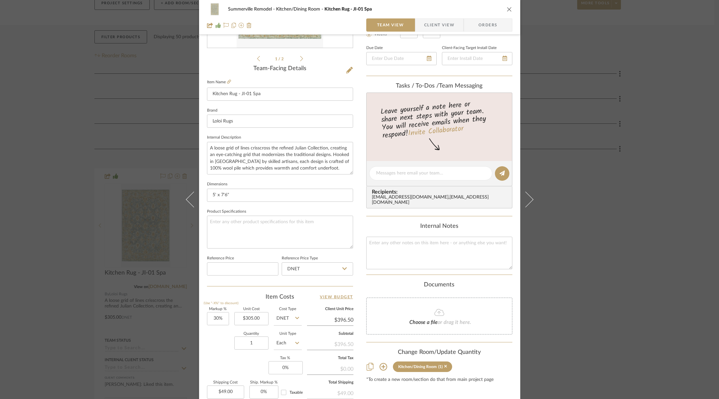 The width and height of the screenshot is (719, 399). Describe the element at coordinates (418, 86) in the screenshot. I see `span: Tasks / To-Dos /` at that location.